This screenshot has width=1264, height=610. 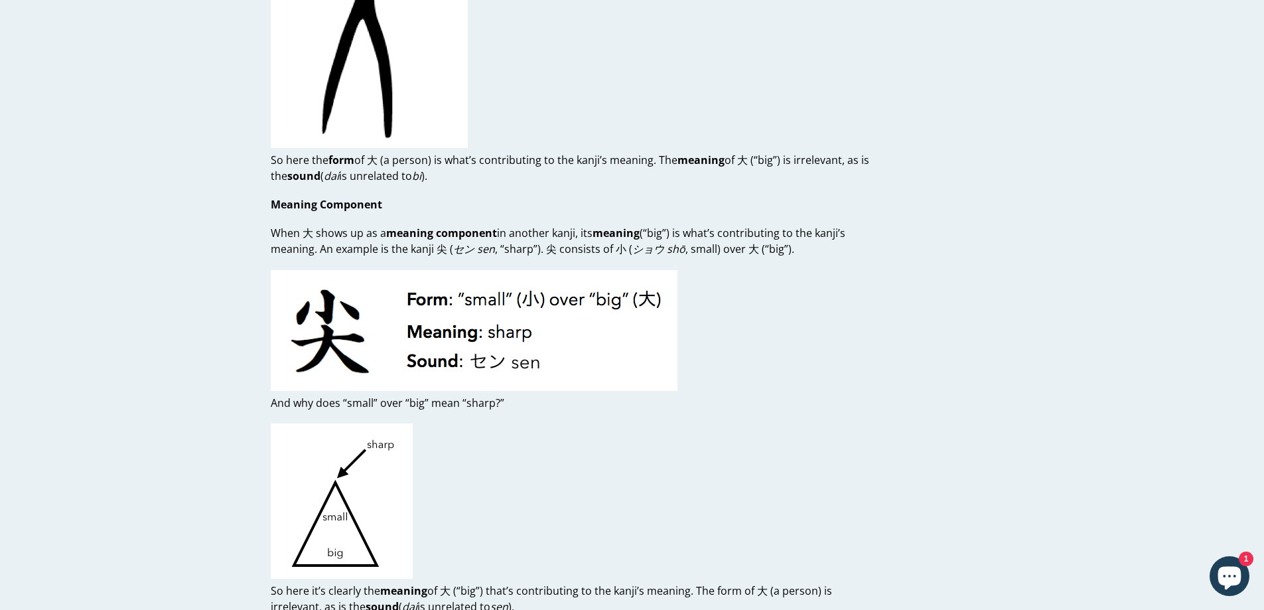 What do you see at coordinates (570, 168) in the screenshot?
I see `p: So here the of 大 (a person) is what’s contributing to the kanji’s meaning. The of 大 (“big”) is ir...` at bounding box center [570, 168].